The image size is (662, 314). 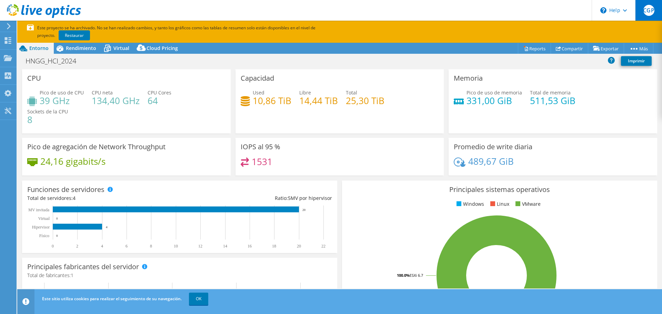 What do you see at coordinates (649, 10) in the screenshot?
I see `span: CGP` at bounding box center [649, 10].